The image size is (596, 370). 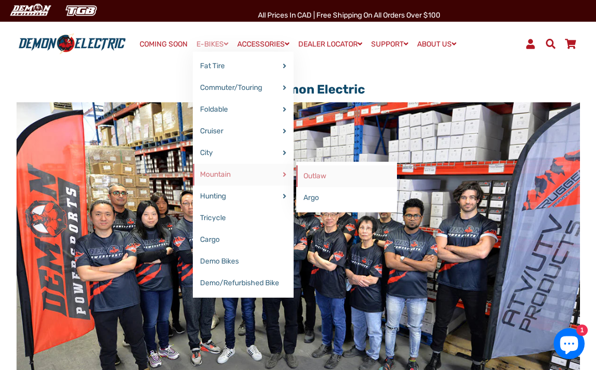 What do you see at coordinates (243, 175) in the screenshot?
I see `a: Mountain` at bounding box center [243, 175].